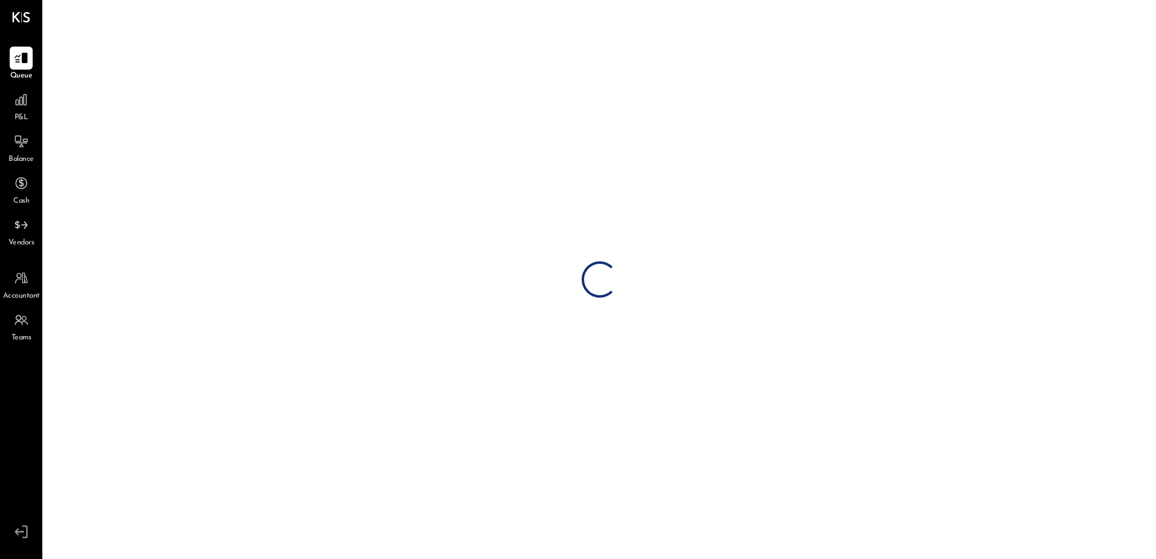 The width and height of the screenshot is (1156, 559). Describe the element at coordinates (21, 326) in the screenshot. I see `a: Teams` at that location.